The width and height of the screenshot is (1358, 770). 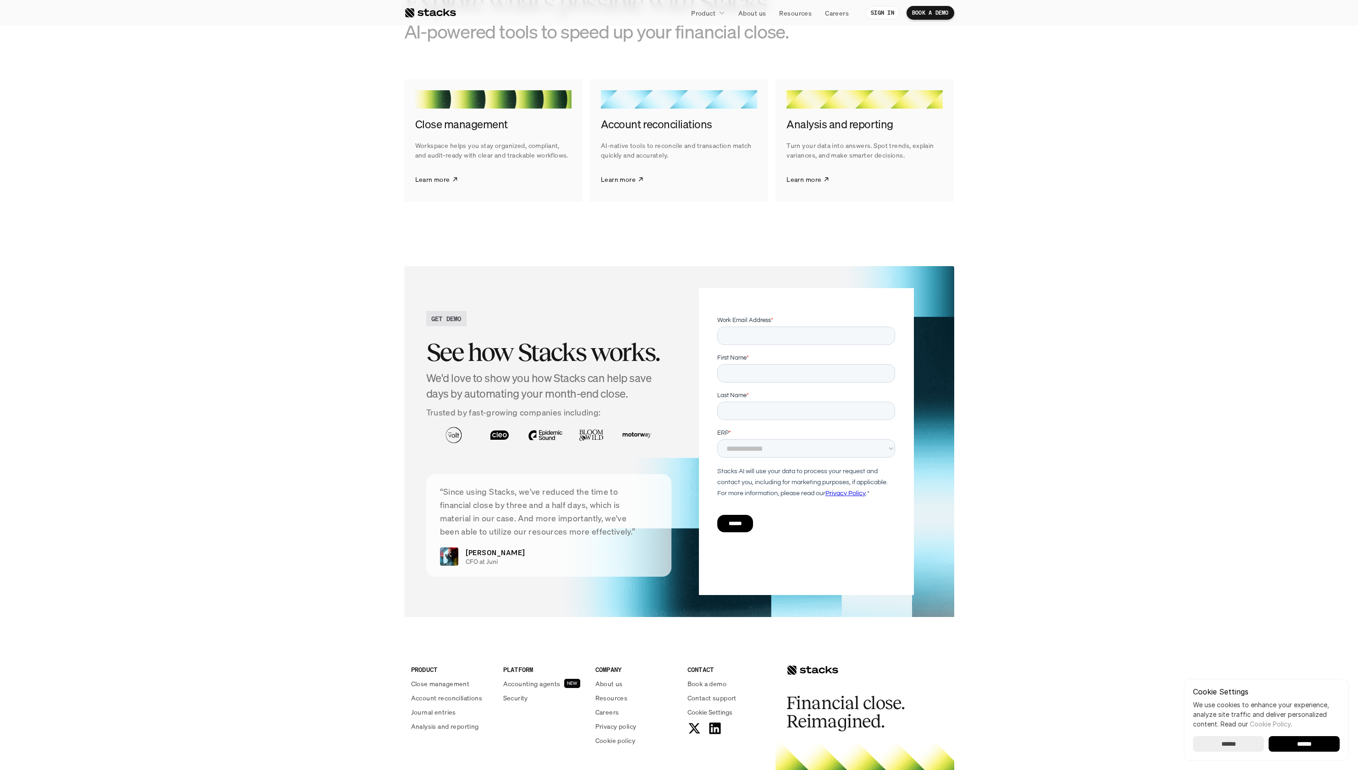 What do you see at coordinates (864, 125) in the screenshot?
I see `h4: Analysis and reporting` at bounding box center [864, 125].